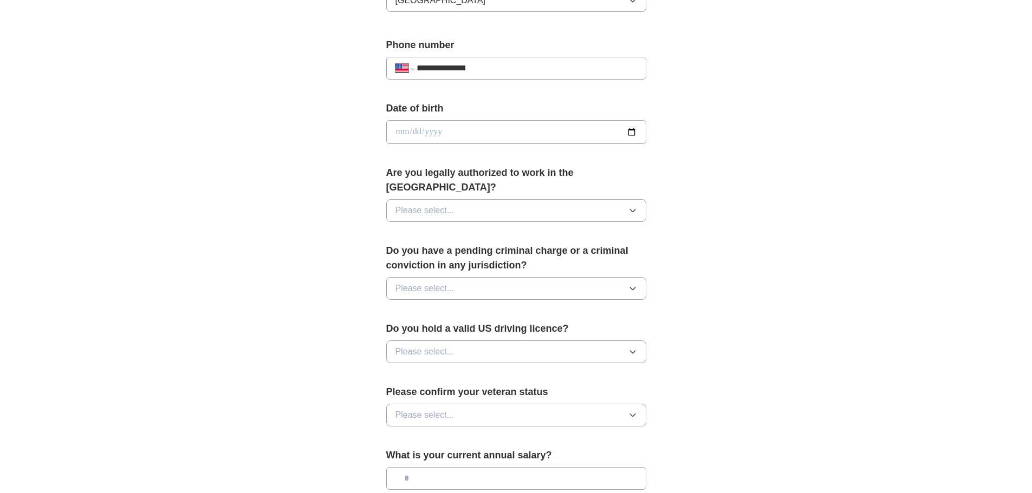 The image size is (1032, 493). I want to click on label: Date of birth, so click(516, 108).